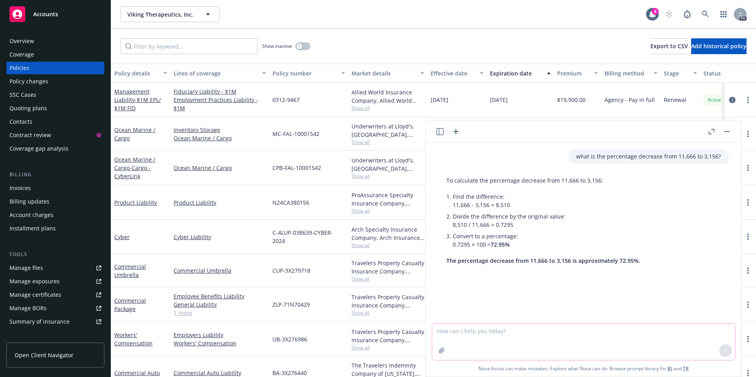 The image size is (756, 377). What do you see at coordinates (31, 215) in the screenshot?
I see `div: Account charges` at bounding box center [31, 215].